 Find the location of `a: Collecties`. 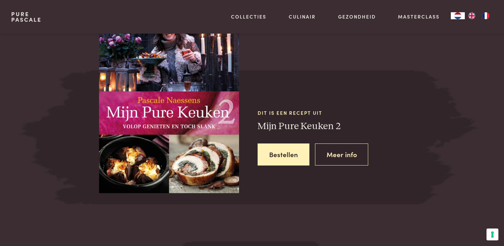

a: Collecties is located at coordinates (248, 16).